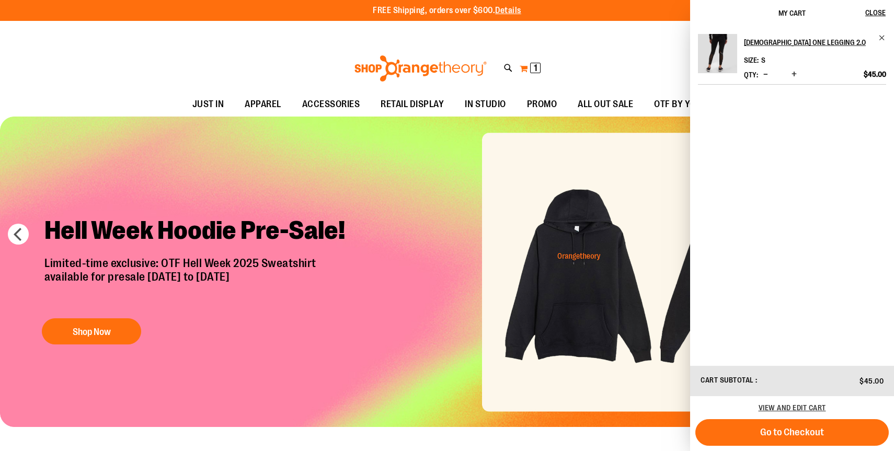 The width and height of the screenshot is (894, 451). I want to click on a: Remove item, so click(882, 38).